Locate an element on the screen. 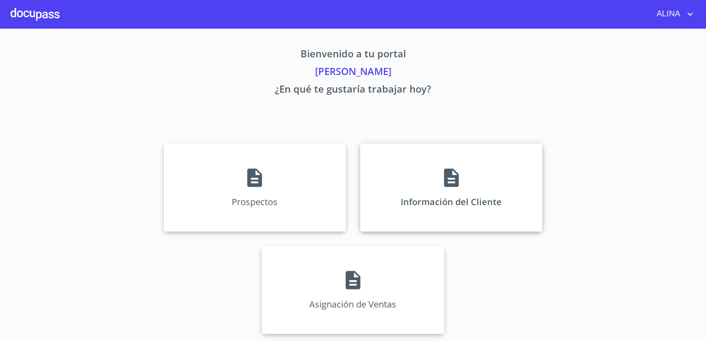 The height and width of the screenshot is (341, 706). button: account of current user is located at coordinates (673, 14).